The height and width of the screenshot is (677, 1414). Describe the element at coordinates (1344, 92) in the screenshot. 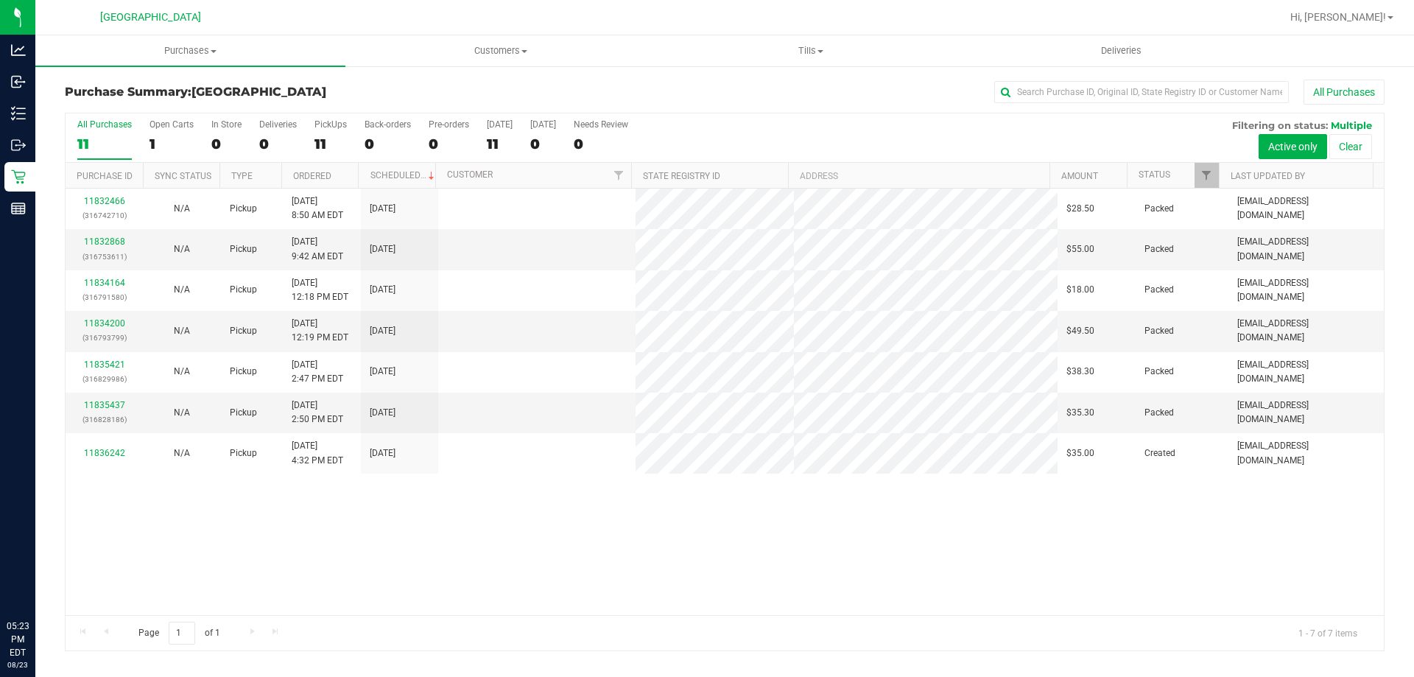

I see `button: All Purchases` at that location.